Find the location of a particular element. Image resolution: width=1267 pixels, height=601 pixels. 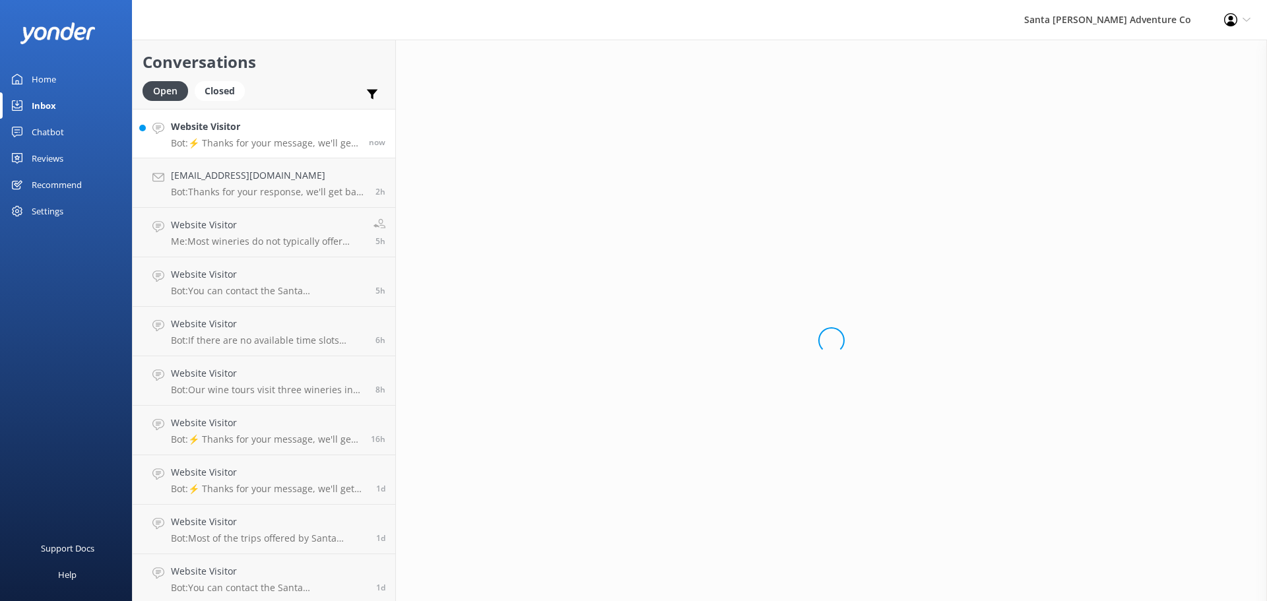

div: Recommend is located at coordinates (57, 185).